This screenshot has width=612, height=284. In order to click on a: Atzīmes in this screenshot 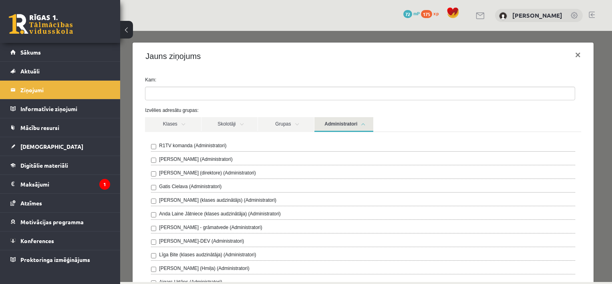, I will do `click(60, 203)`.